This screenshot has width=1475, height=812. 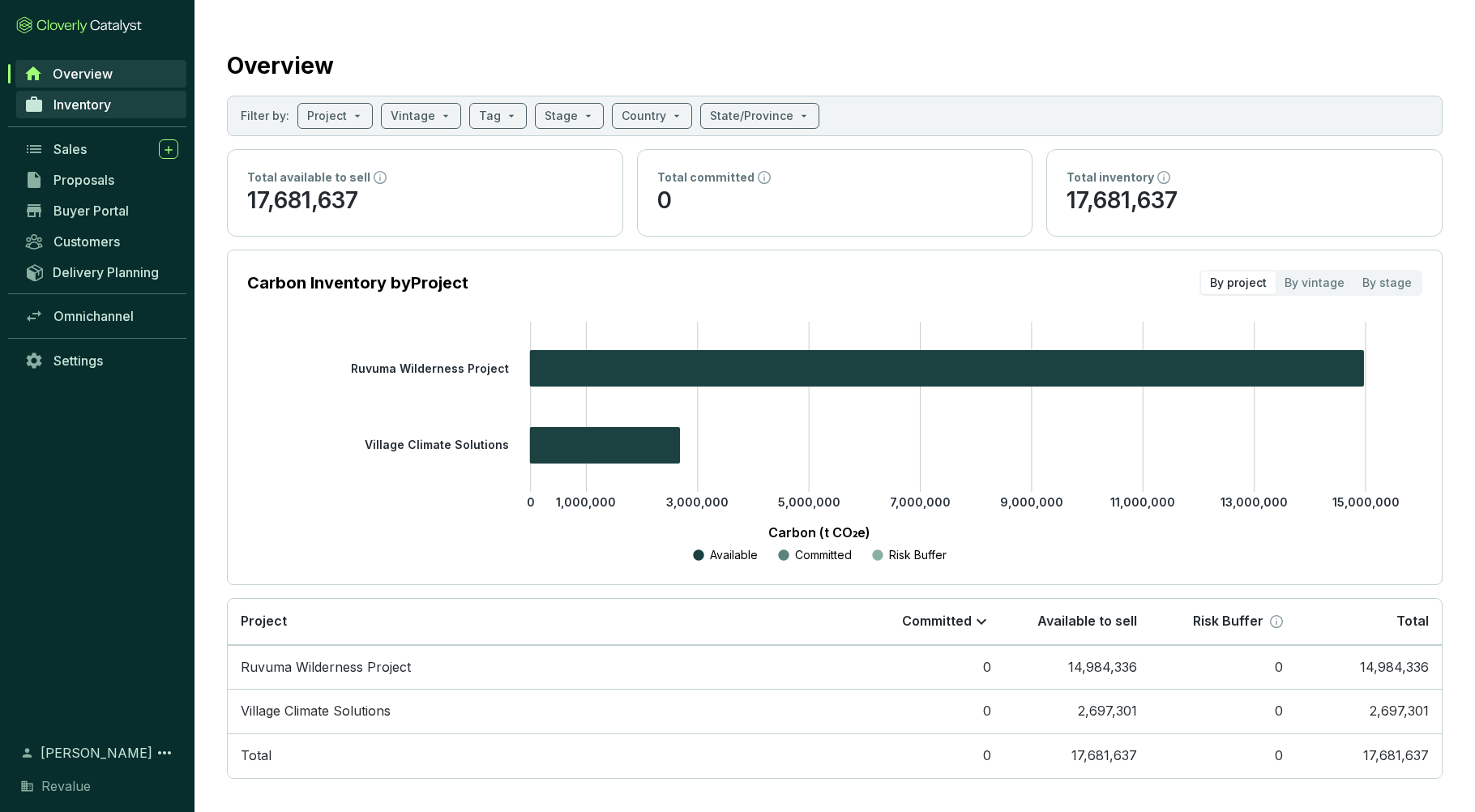 What do you see at coordinates (70, 149) in the screenshot?
I see `span: Sales` at bounding box center [70, 149].